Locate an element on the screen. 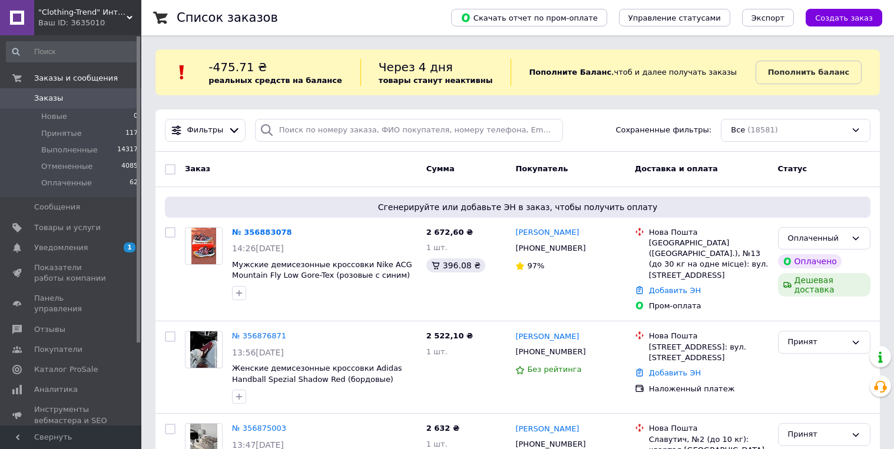 This screenshot has height=449, width=894. span: Уведомления is located at coordinates (61, 248).